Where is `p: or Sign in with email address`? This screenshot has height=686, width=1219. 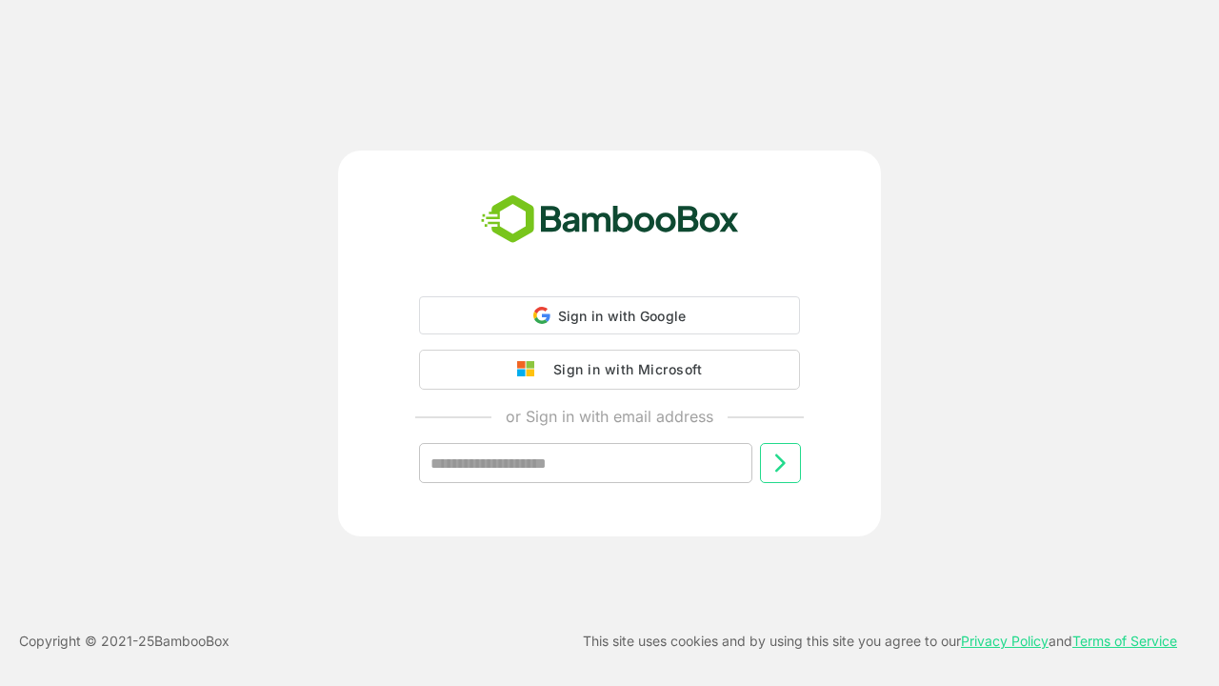 p: or Sign in with email address is located at coordinates (609, 416).